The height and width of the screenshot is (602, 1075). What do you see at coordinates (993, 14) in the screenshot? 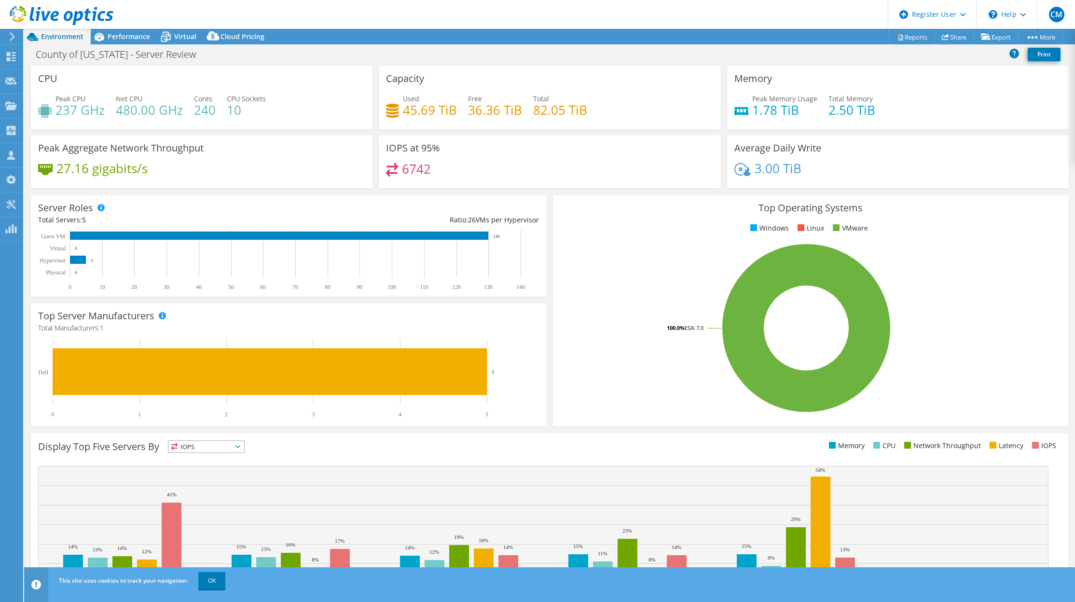
I see `svg: \n` at bounding box center [993, 14].